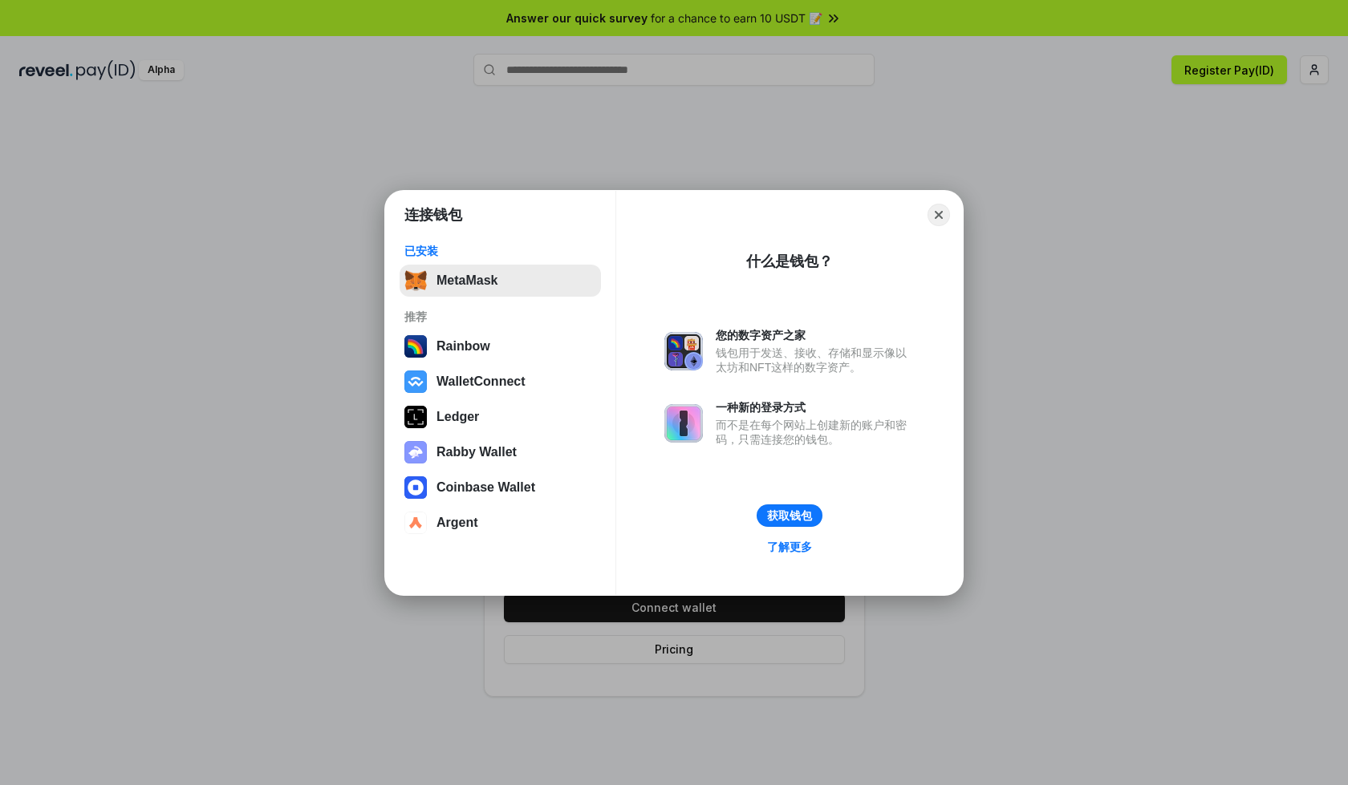 Image resolution: width=1348 pixels, height=785 pixels. Describe the element at coordinates (485, 488) in the screenshot. I see `div: Coinbase Wallet` at that location.